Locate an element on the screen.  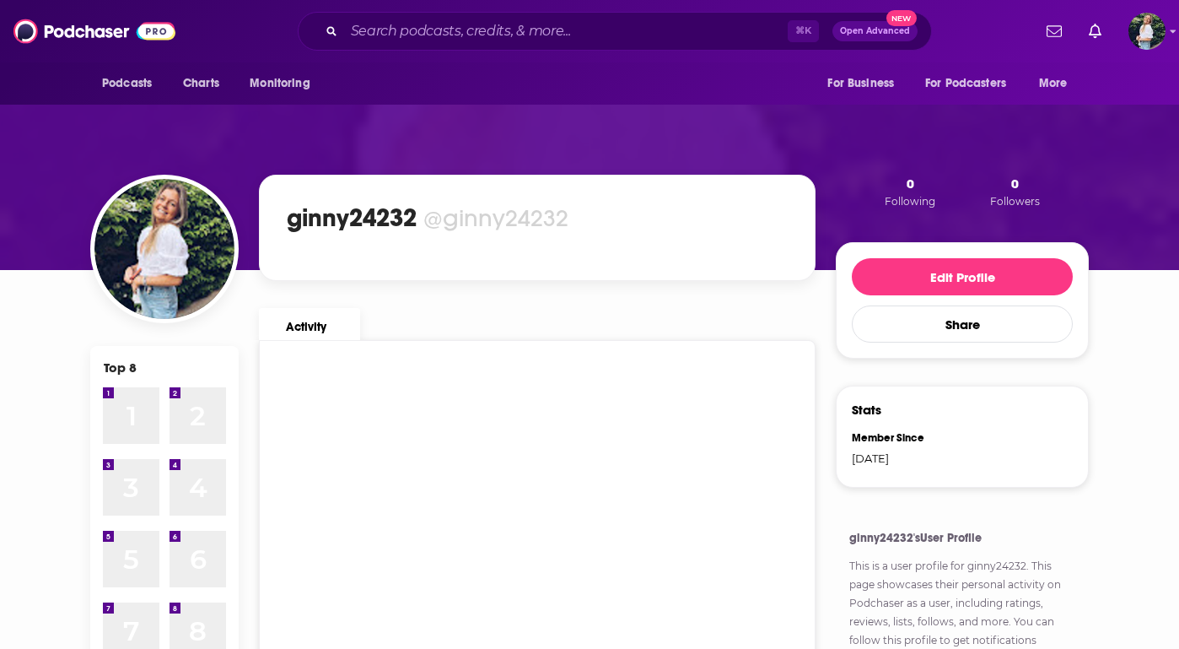
span: Following is located at coordinates (910, 201).